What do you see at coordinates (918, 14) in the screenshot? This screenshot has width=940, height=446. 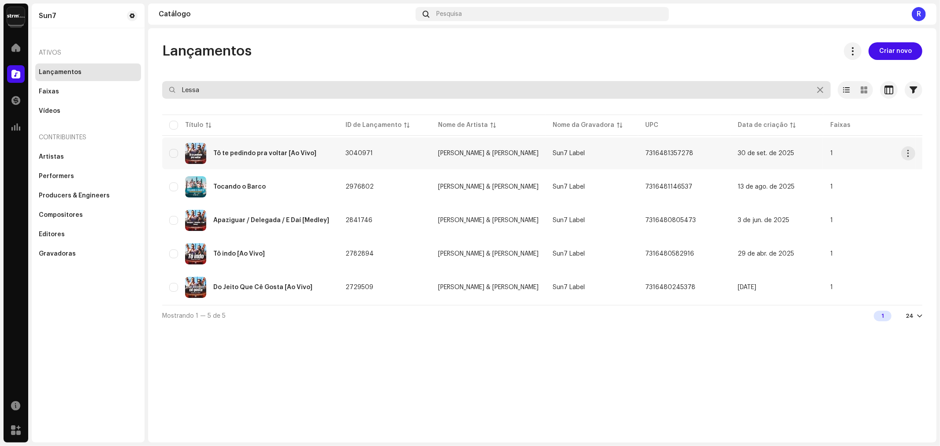 I see `div: R` at bounding box center [918, 14].